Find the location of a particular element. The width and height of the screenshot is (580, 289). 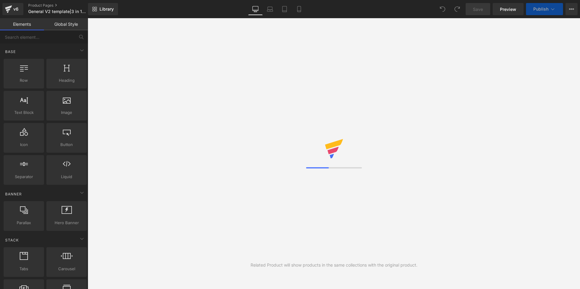

span: Tabs is located at coordinates (24, 269).